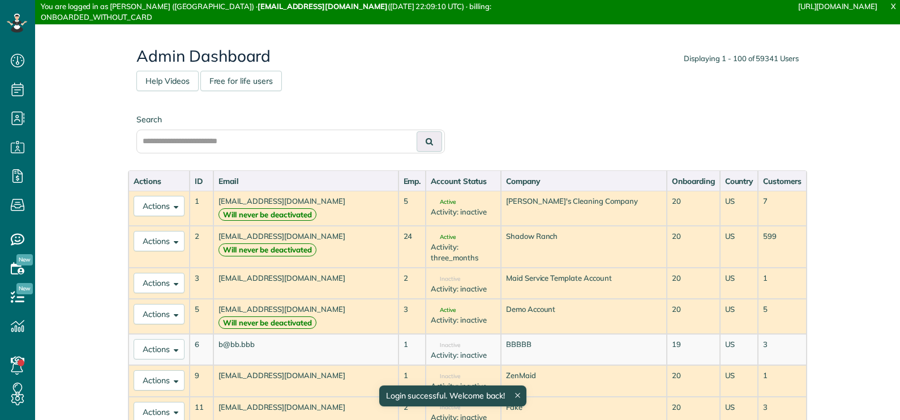 The height and width of the screenshot is (420, 900). Describe the element at coordinates (201, 349) in the screenshot. I see `td: 6` at that location.